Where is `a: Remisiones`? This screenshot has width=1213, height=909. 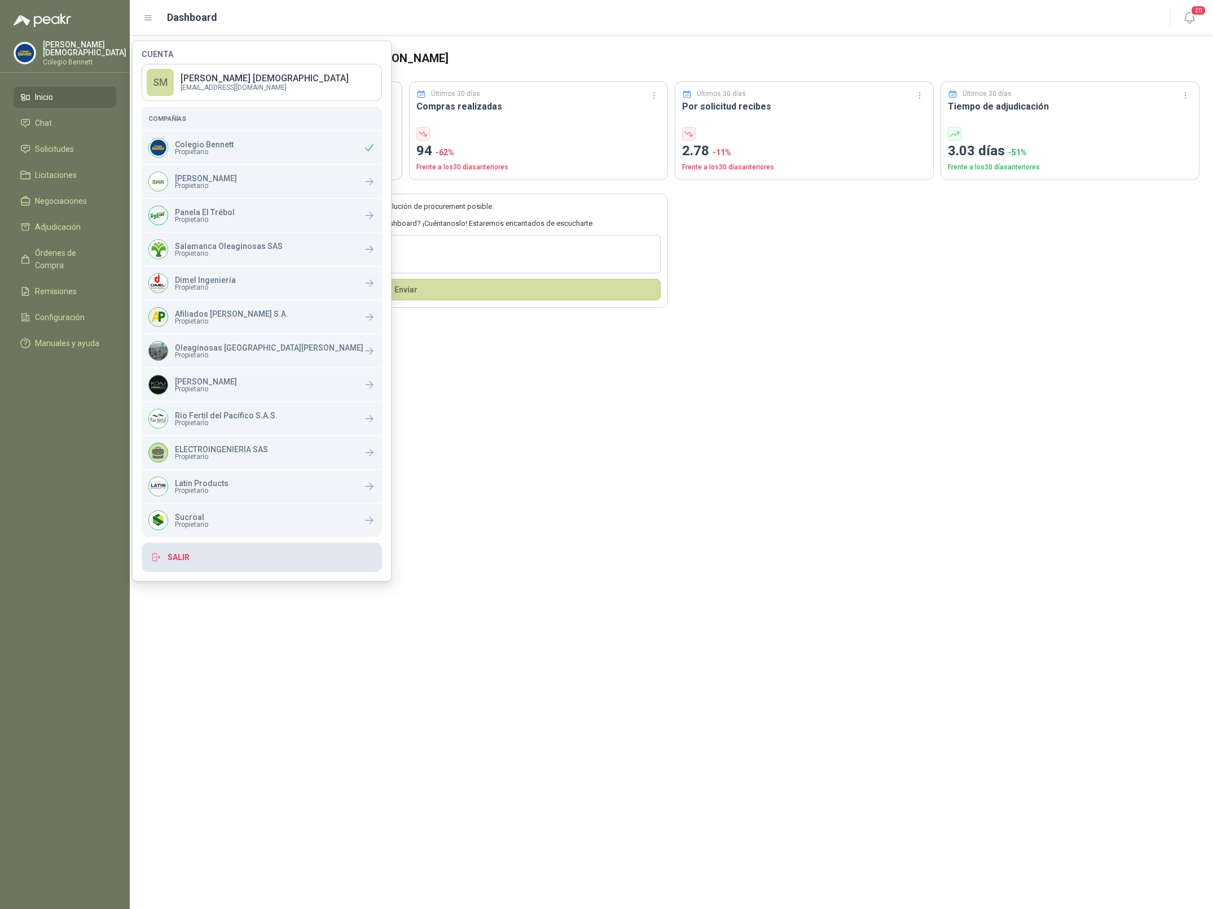 a: Remisiones is located at coordinates (65, 291).